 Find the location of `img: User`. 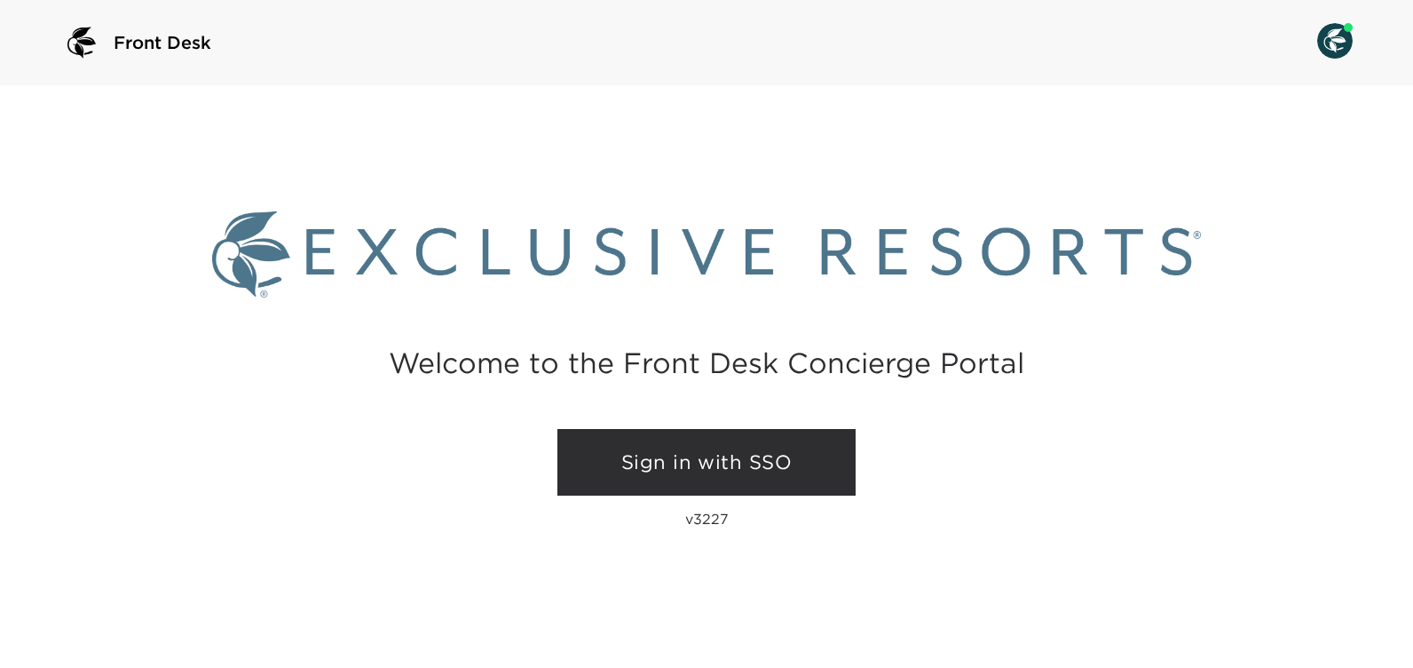

img: User is located at coordinates (1335, 41).